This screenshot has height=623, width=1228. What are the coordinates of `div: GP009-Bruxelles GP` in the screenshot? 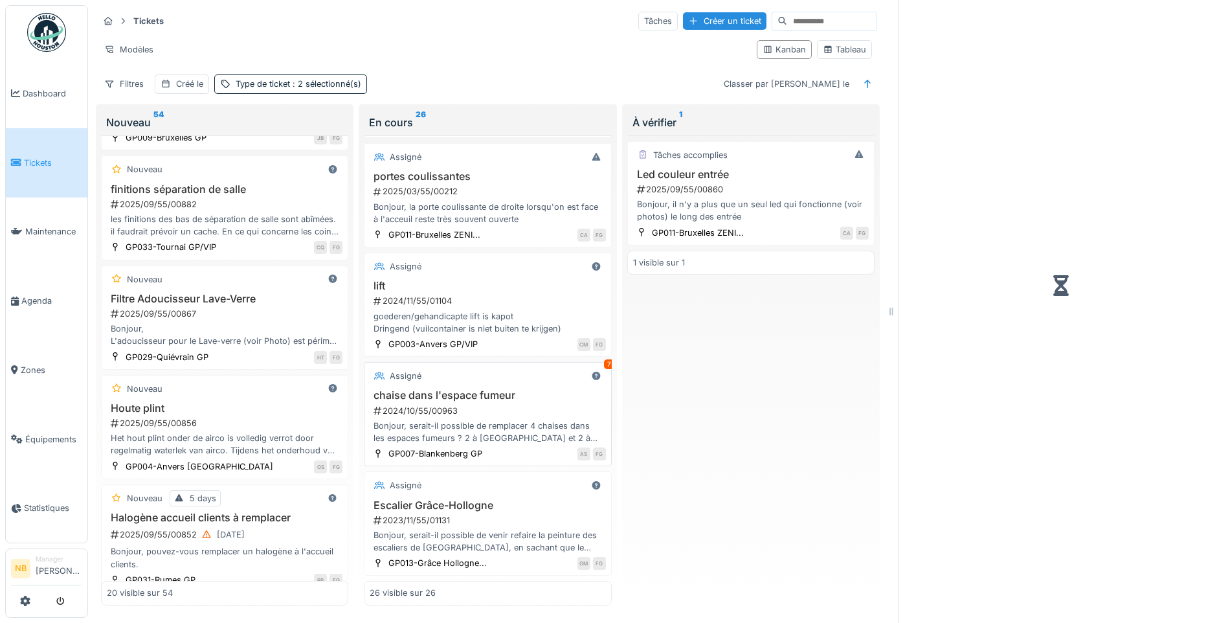 It's located at (166, 137).